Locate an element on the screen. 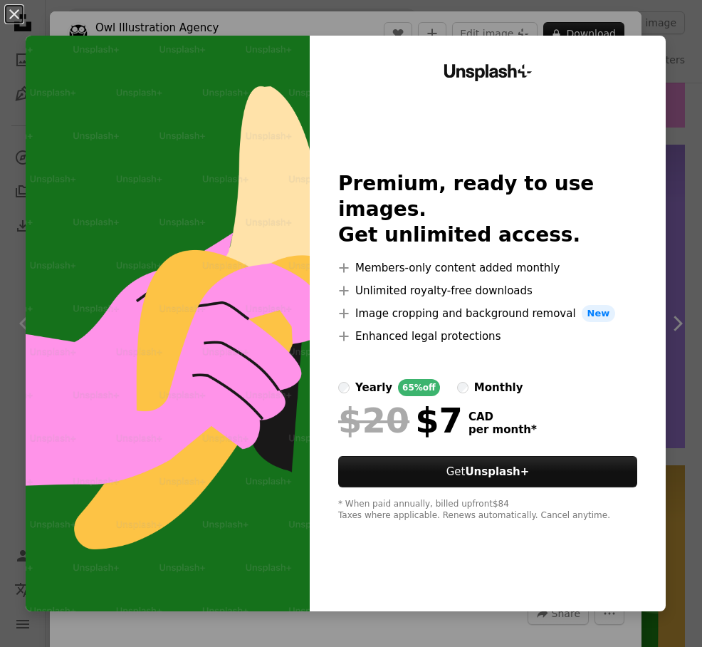  div: yearly is located at coordinates (374, 387).